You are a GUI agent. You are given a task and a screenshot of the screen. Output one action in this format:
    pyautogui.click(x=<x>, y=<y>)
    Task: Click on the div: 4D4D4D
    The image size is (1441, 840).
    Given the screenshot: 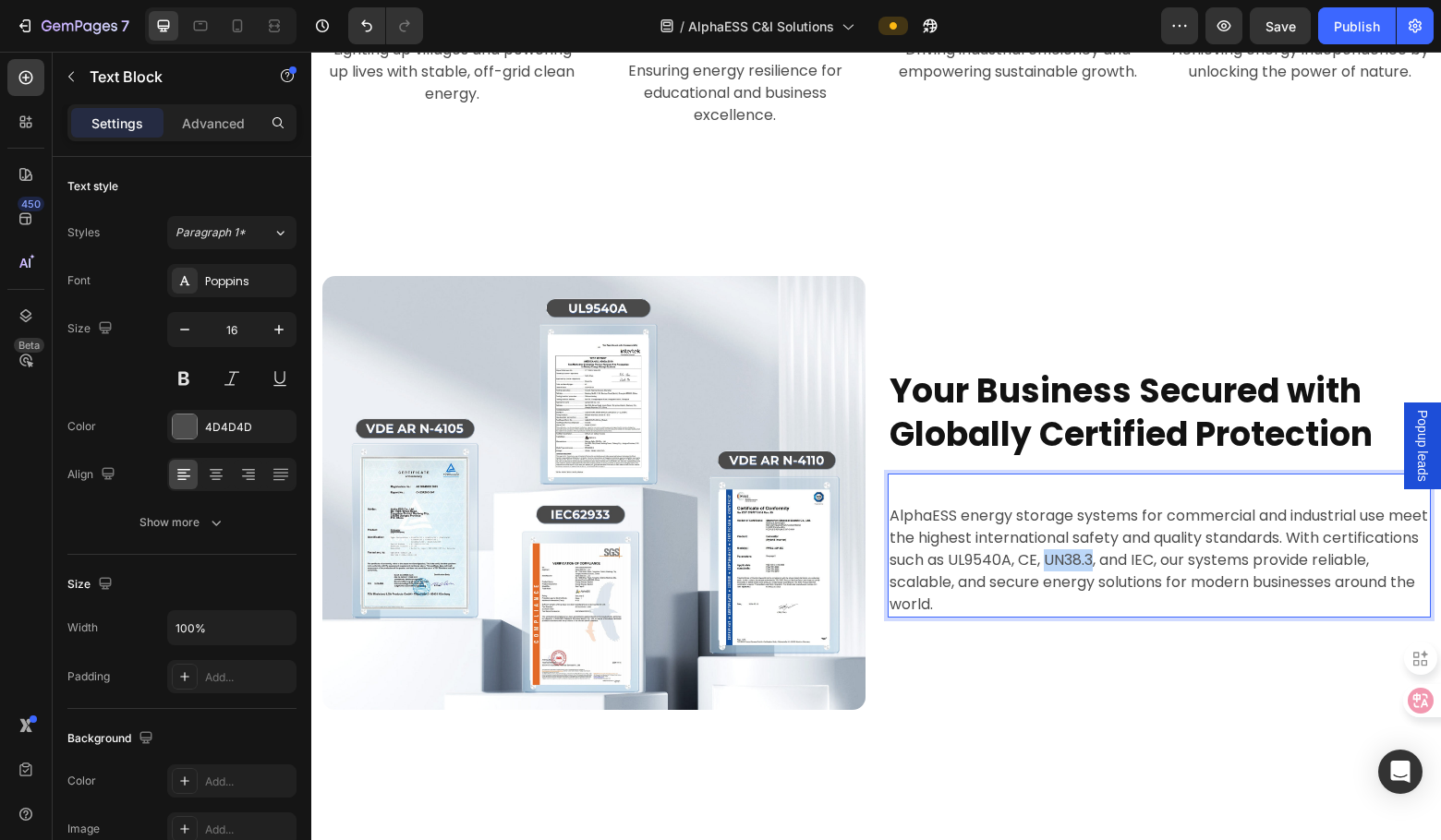 What is the action you would take?
    pyautogui.click(x=248, y=427)
    